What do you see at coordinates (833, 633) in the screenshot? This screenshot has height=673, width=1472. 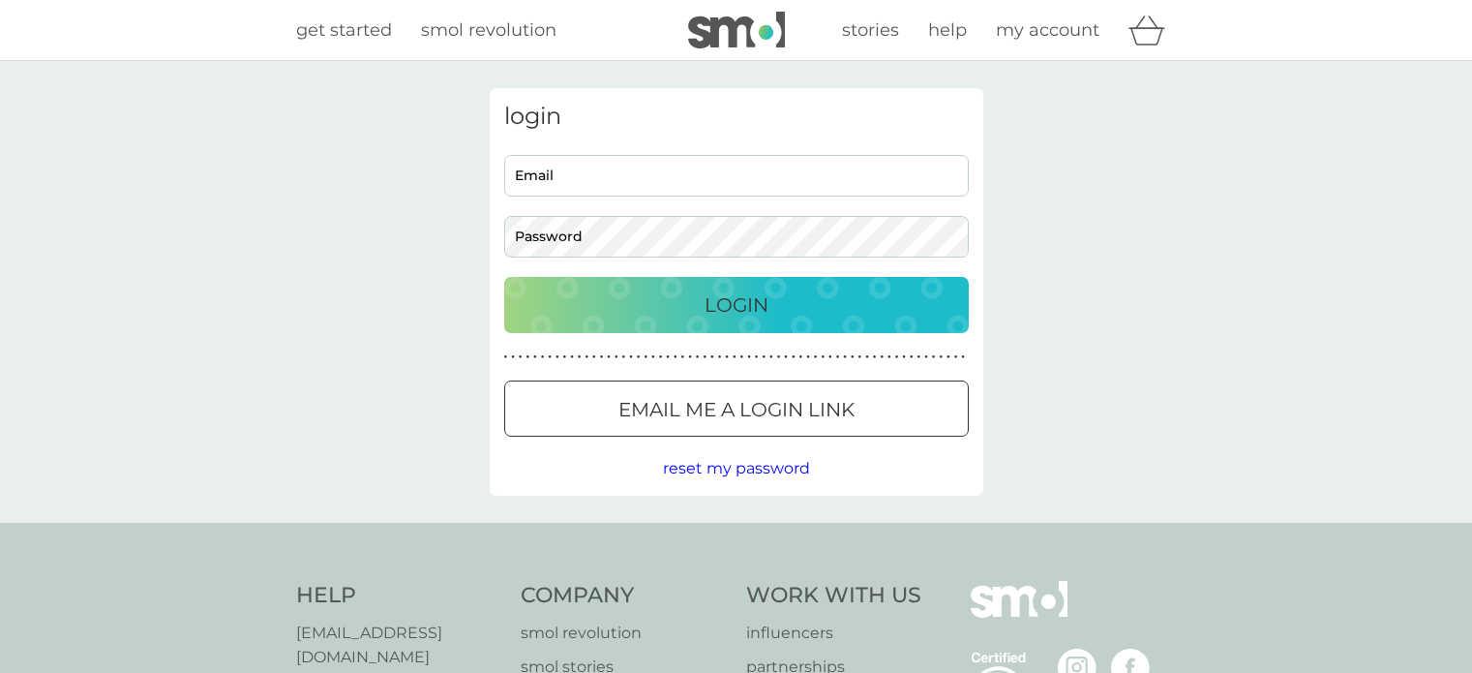 I see `p: influencers` at bounding box center [833, 633].